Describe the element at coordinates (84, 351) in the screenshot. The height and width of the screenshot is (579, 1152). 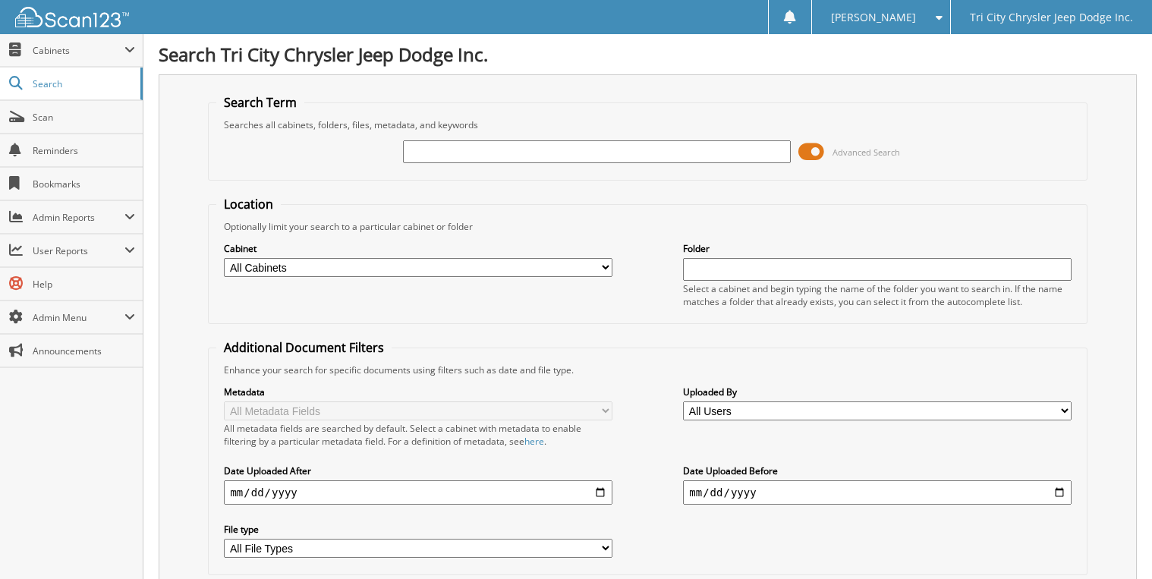
I see `span: Announcements` at that location.